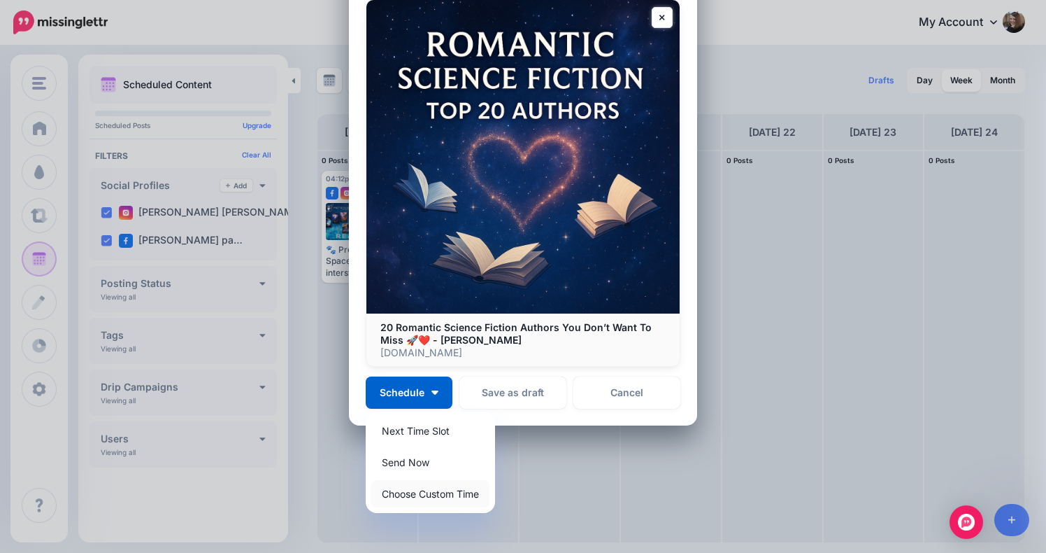 This screenshot has width=1046, height=553. Describe the element at coordinates (430, 430) in the screenshot. I see `a: Next Time Slot` at that location.